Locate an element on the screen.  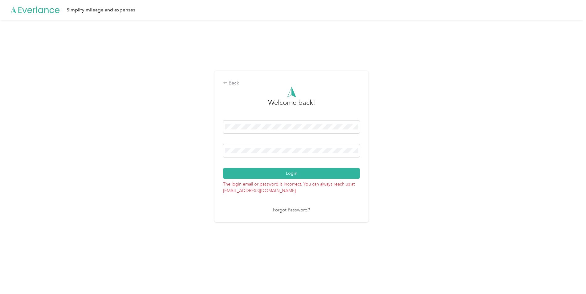
div: Simplify mileage and expenses is located at coordinates (101, 10).